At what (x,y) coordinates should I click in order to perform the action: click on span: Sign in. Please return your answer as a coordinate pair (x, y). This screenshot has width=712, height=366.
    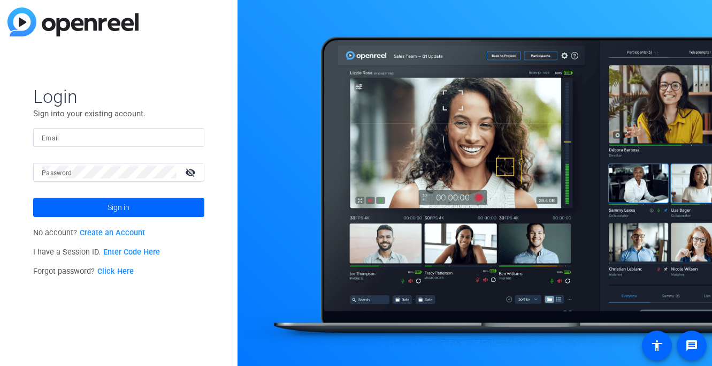
    Looking at the image, I should click on (118, 207).